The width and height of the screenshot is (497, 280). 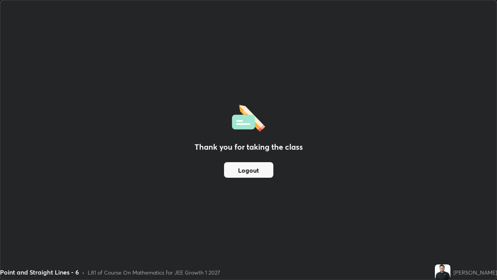 What do you see at coordinates (249, 170) in the screenshot?
I see `button: Logout` at bounding box center [249, 170].